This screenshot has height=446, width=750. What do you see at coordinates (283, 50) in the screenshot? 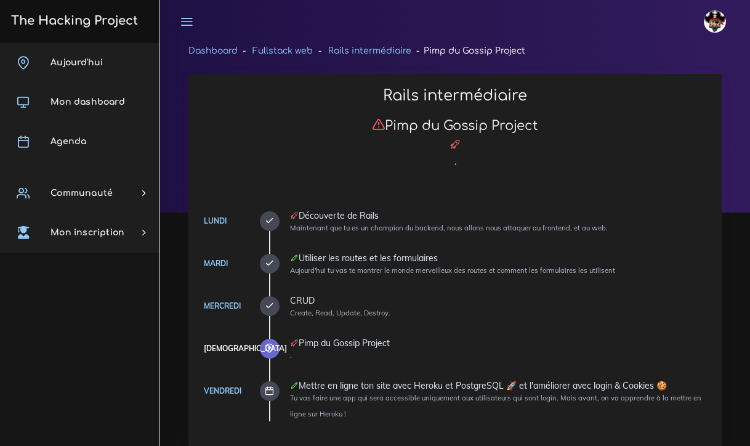
I see `a: Fullstack web` at bounding box center [283, 50].